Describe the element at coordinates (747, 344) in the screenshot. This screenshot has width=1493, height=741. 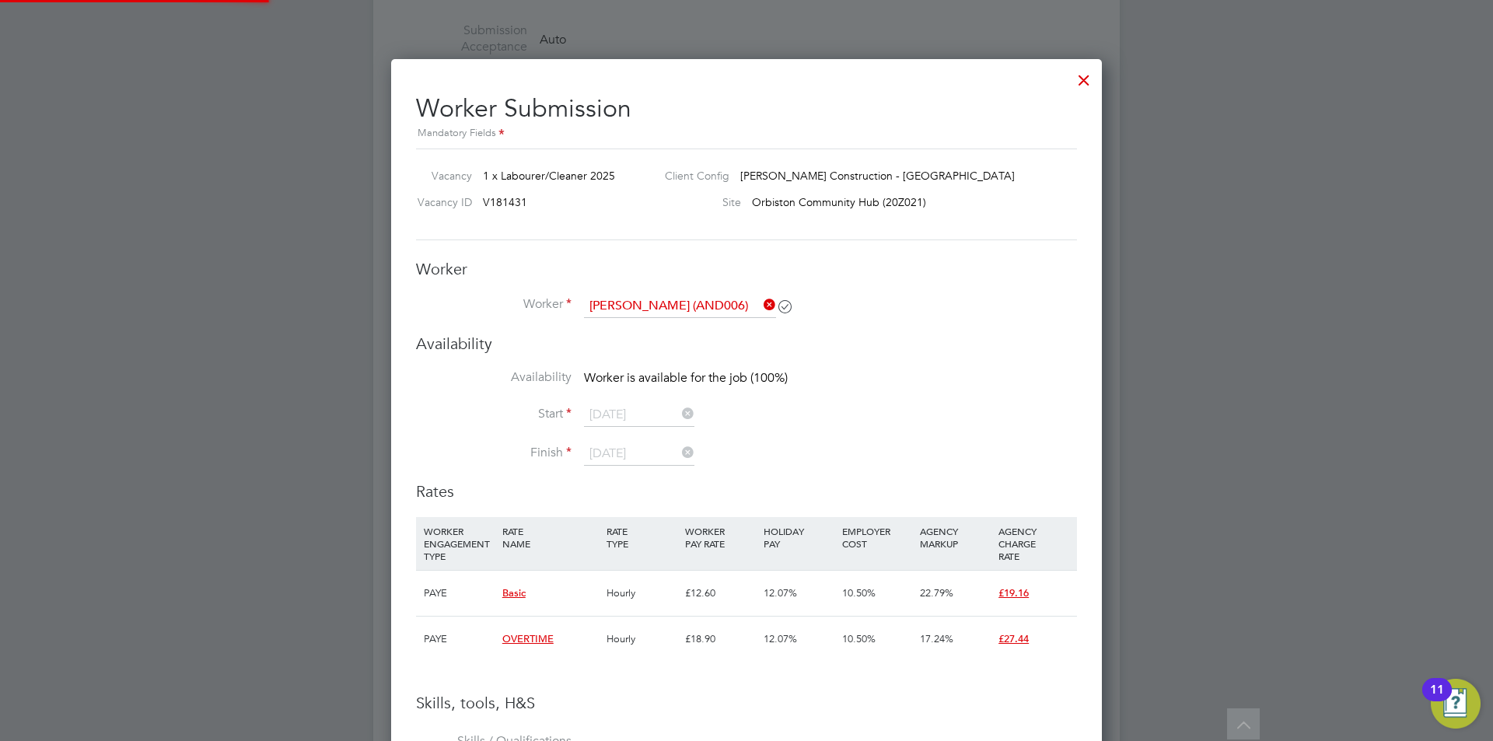
I see `h3: Availability` at that location.